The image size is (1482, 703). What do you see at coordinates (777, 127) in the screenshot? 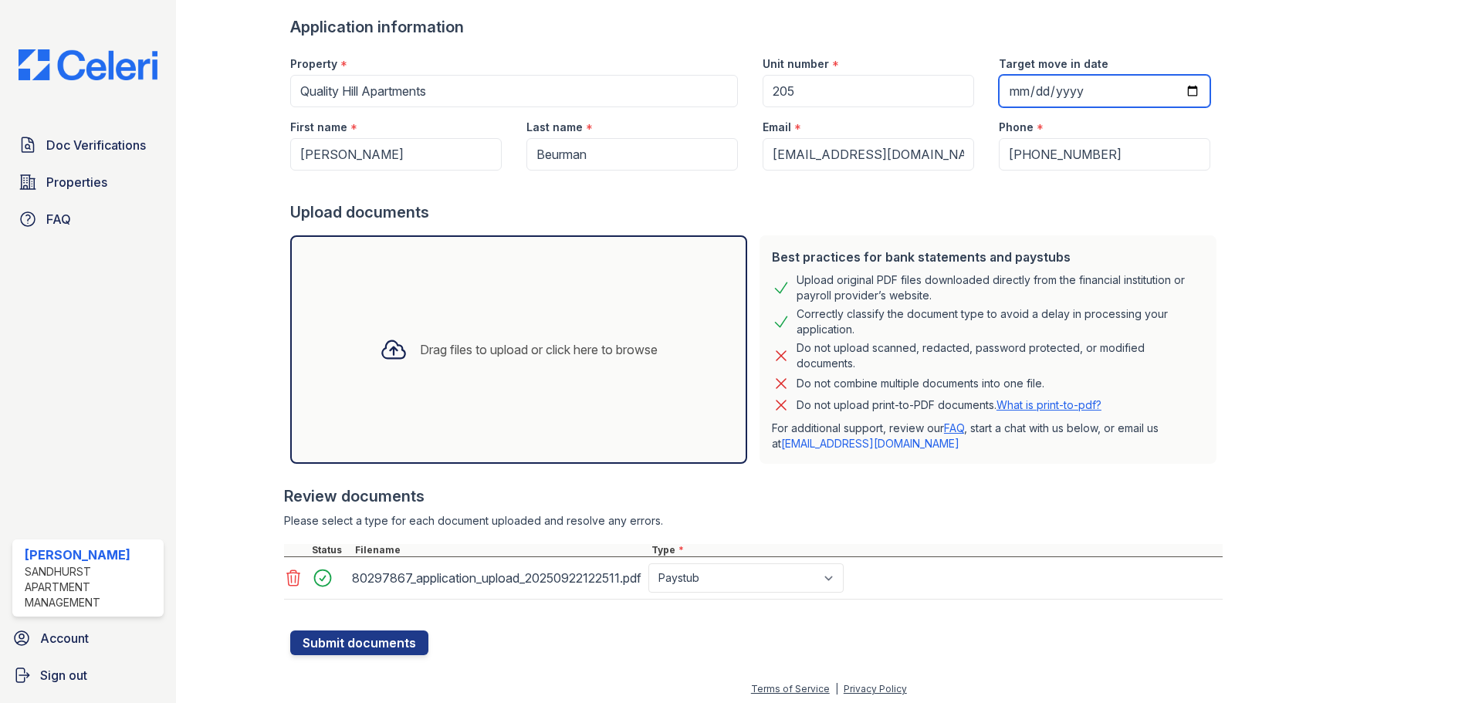
I see `label: Email` at bounding box center [777, 127].